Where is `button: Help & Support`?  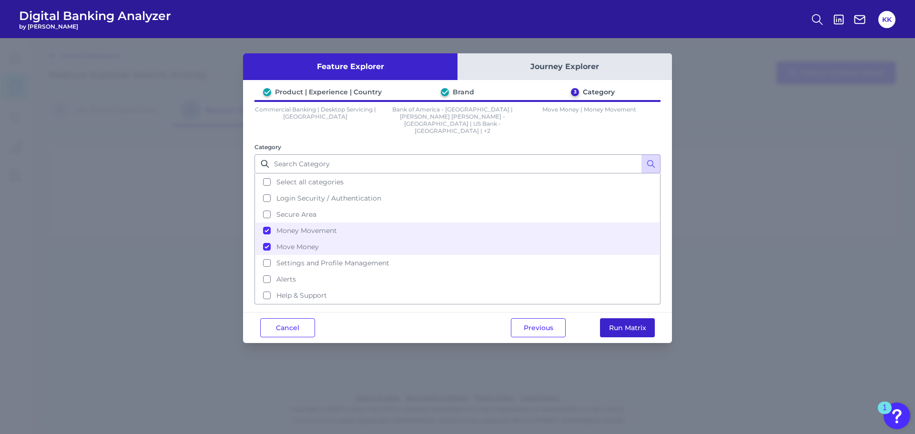 button: Help & Support is located at coordinates (457, 295).